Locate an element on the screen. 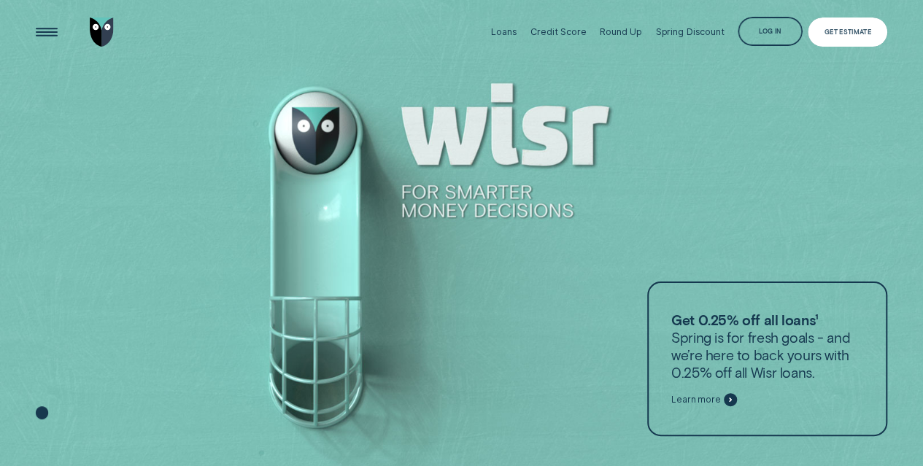  p: Spring is for fresh goals - and we’re here to back yours with 0.25% off all Wisr loans. is located at coordinates (767, 346).